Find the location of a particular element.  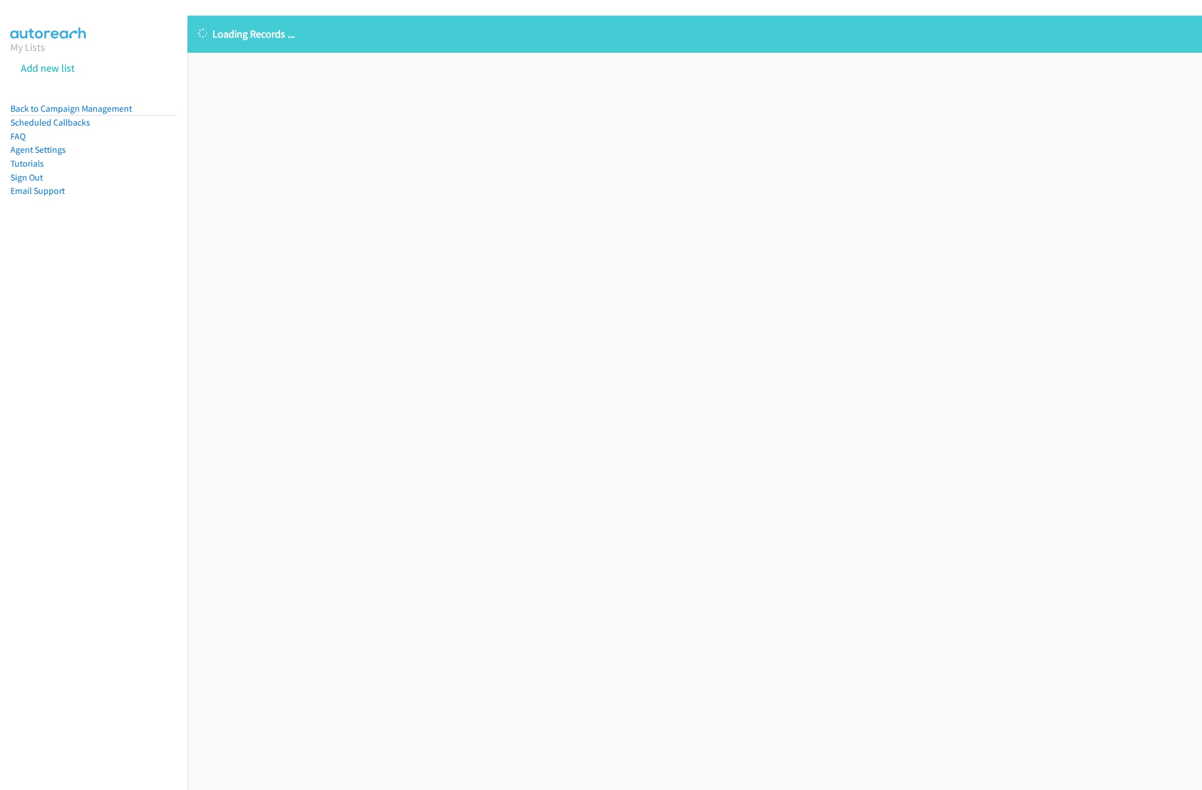

a: Scheduled Callbacks is located at coordinates (50, 122).